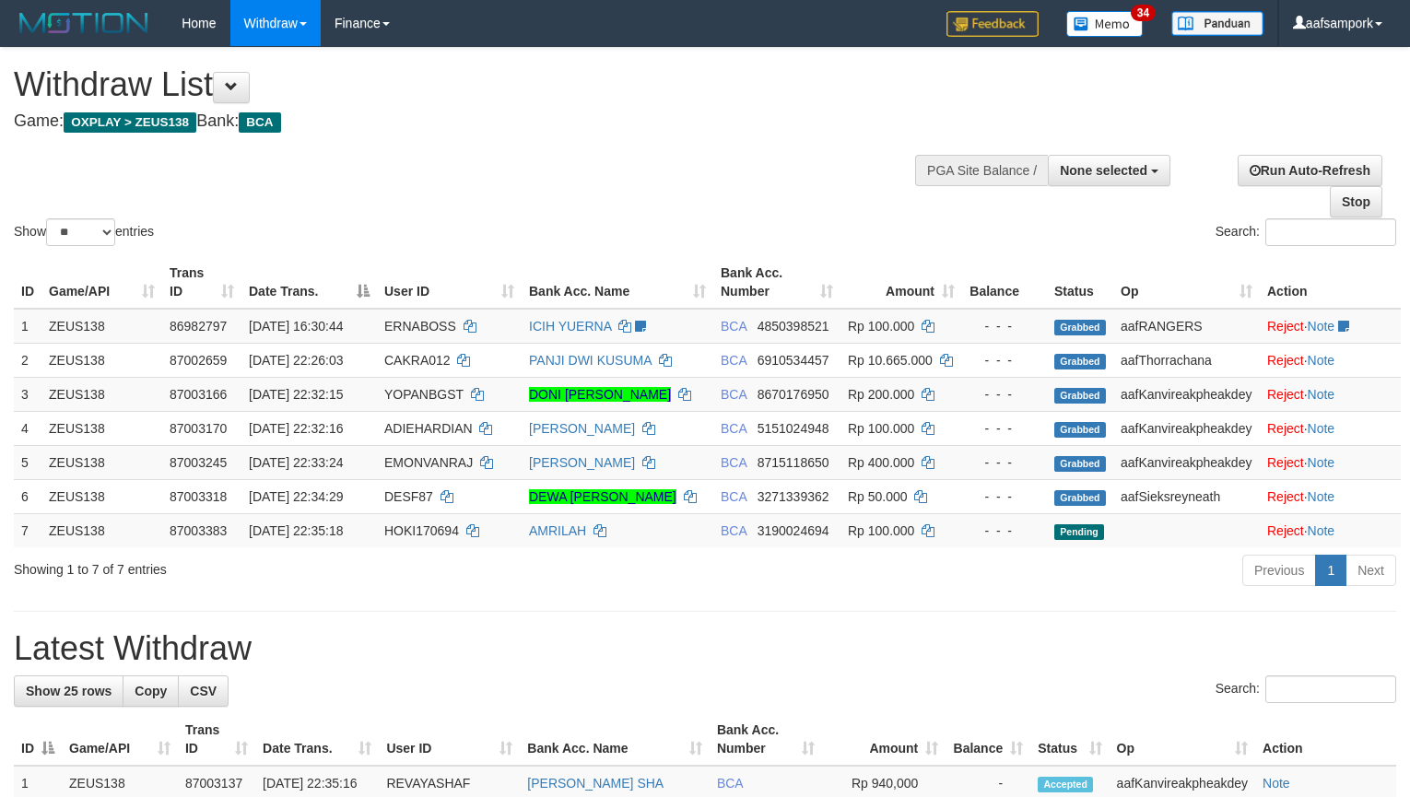 The image size is (1410, 797). I want to click on span: DESF87, so click(408, 497).